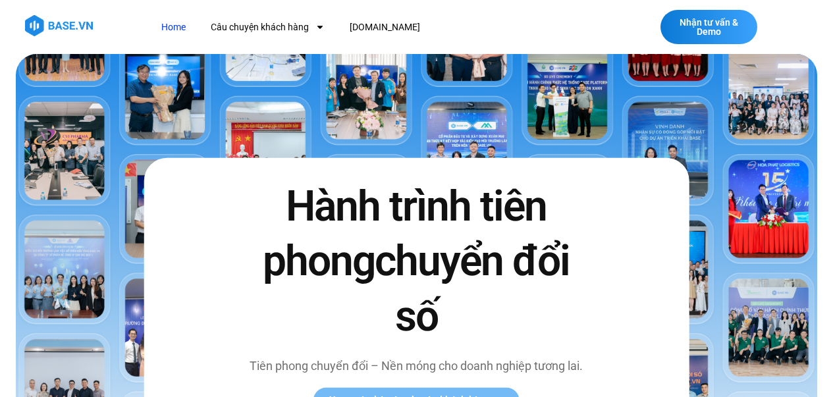 The height and width of the screenshot is (397, 833). I want to click on a: Home, so click(173, 27).